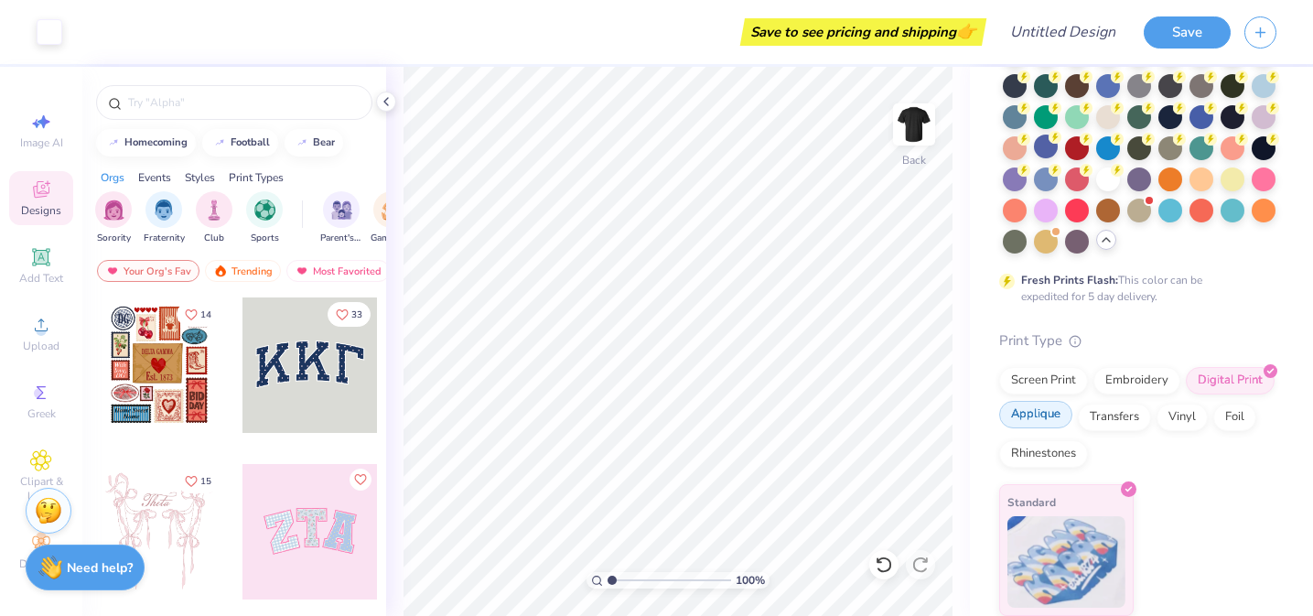  What do you see at coordinates (100, 567) in the screenshot?
I see `strong: Need help?` at bounding box center [100, 567].